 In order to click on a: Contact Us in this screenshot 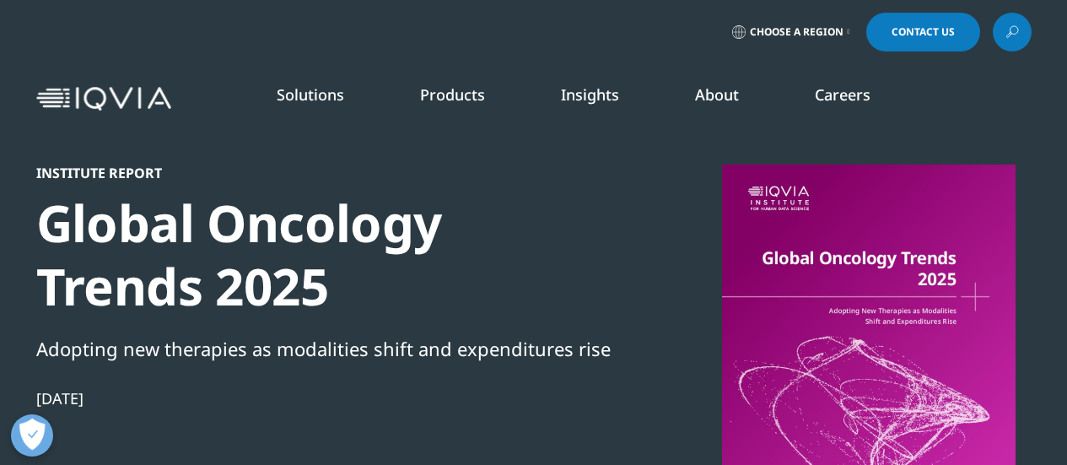, I will do `click(923, 32)`.